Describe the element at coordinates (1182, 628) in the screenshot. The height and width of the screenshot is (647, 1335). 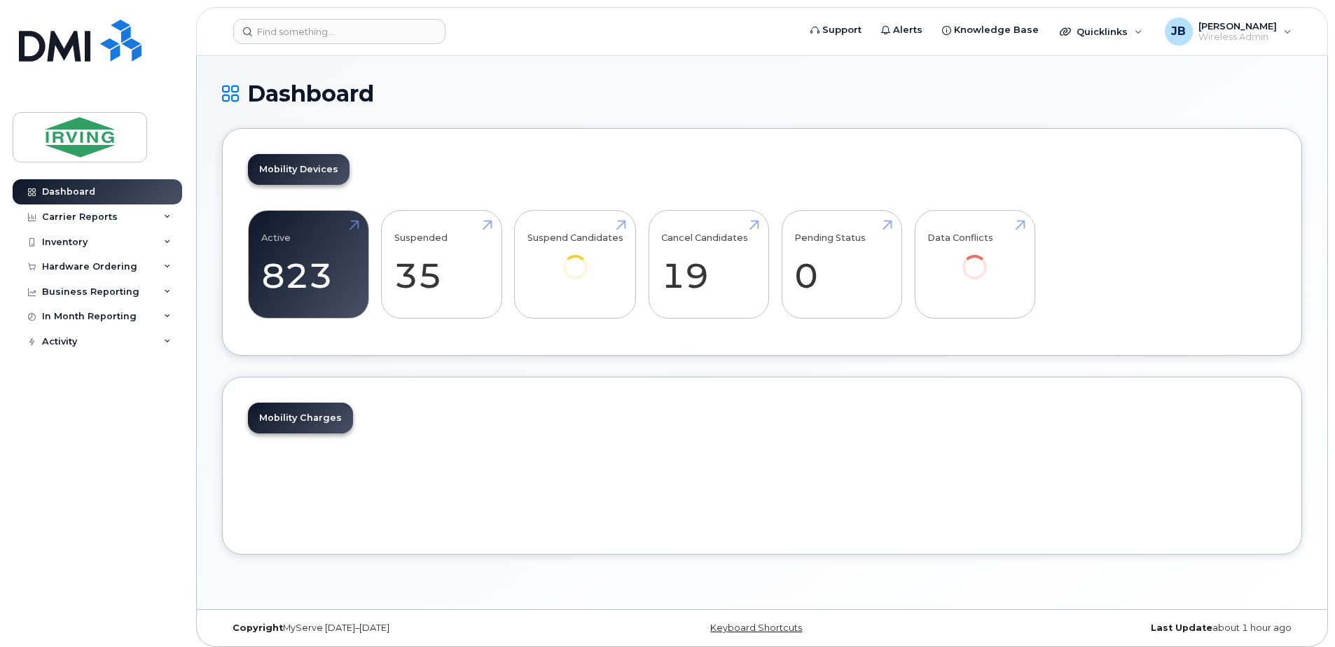
I see `strong: Last Update` at that location.